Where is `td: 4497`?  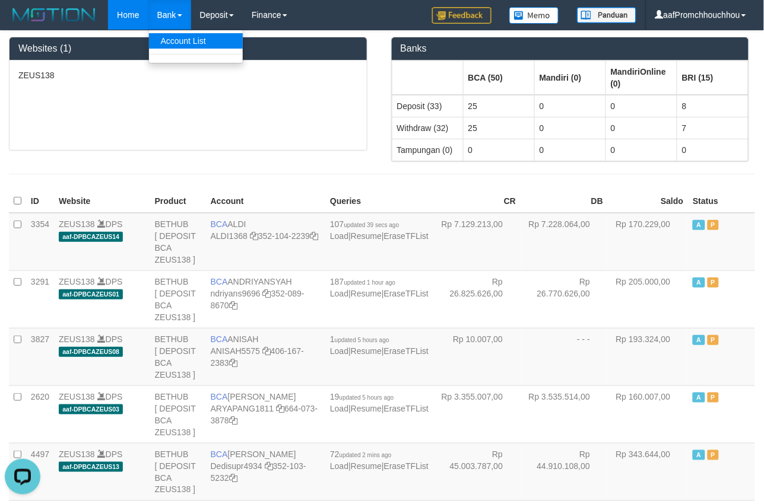 td: 4497 is located at coordinates (40, 472).